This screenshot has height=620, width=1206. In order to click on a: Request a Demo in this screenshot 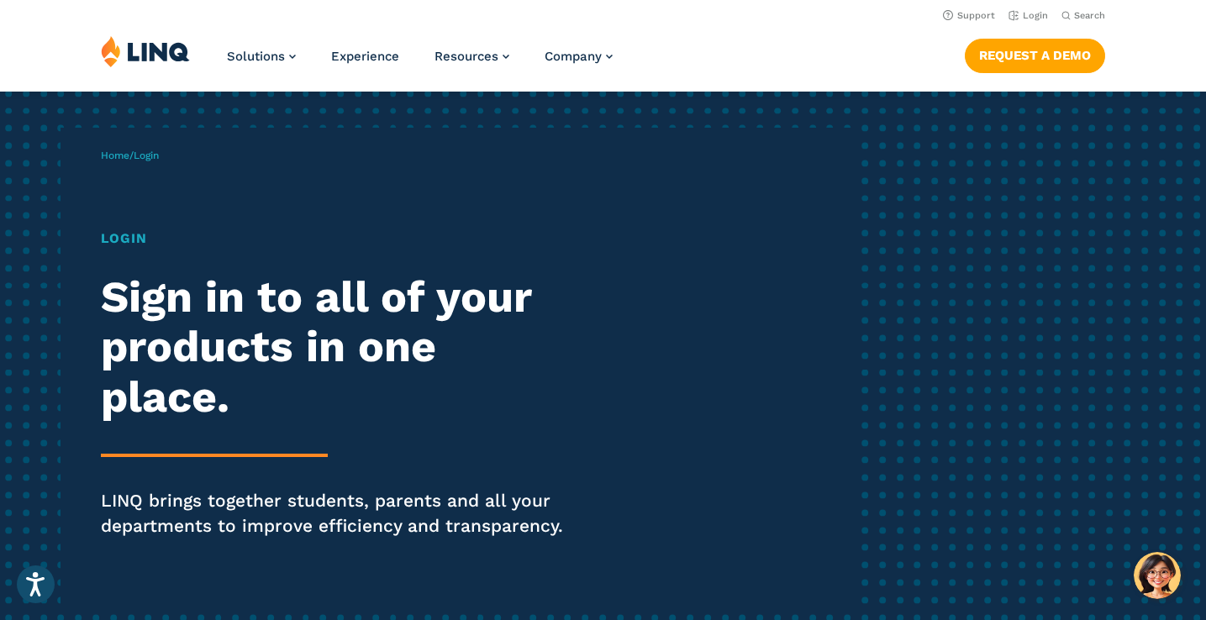, I will do `click(1035, 55)`.